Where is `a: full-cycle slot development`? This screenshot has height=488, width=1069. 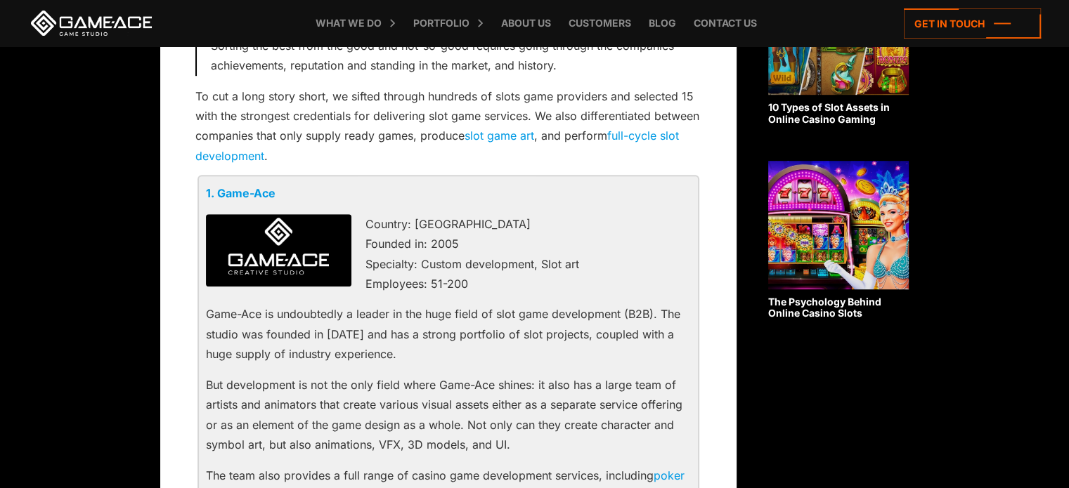 a: full-cycle slot development is located at coordinates (437, 145).